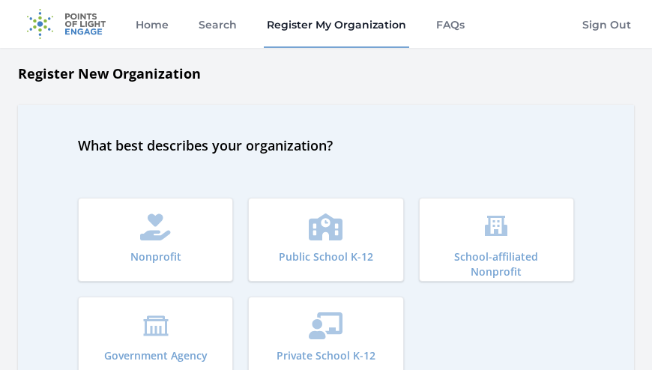 The width and height of the screenshot is (652, 370). What do you see at coordinates (326, 145) in the screenshot?
I see `h2: What best describes your organization?` at bounding box center [326, 145].